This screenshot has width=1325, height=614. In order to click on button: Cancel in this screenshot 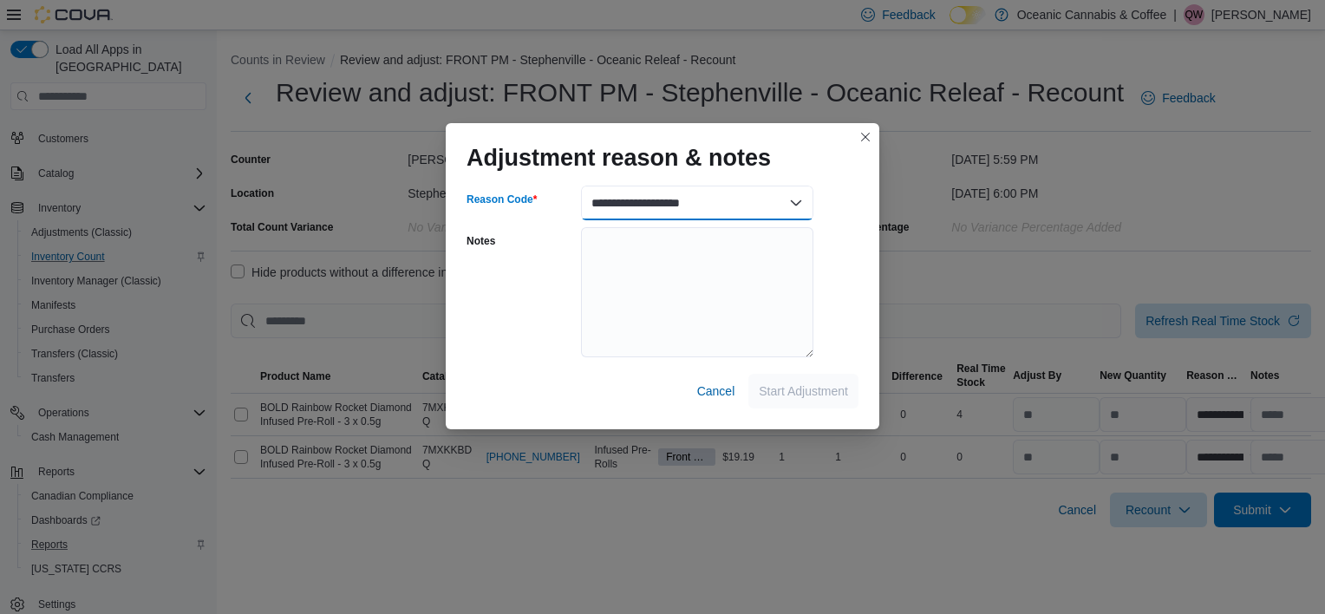, I will do `click(716, 391)`.